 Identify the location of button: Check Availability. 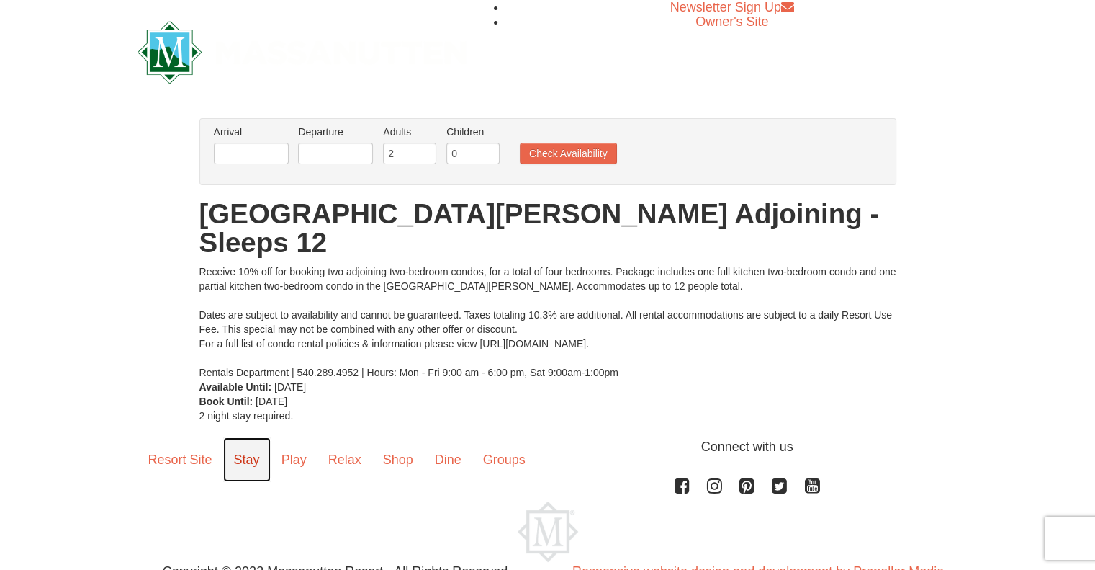
(568, 153).